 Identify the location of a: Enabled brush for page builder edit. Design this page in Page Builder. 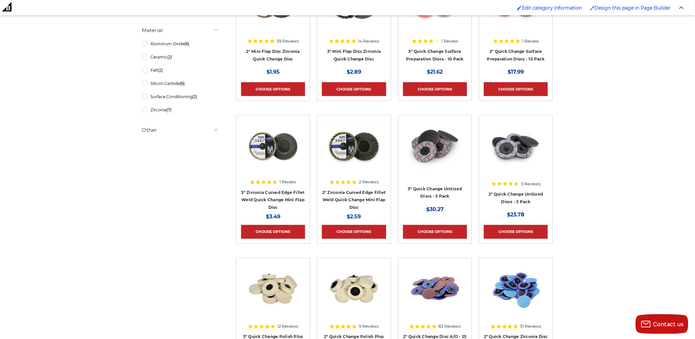
(631, 8).